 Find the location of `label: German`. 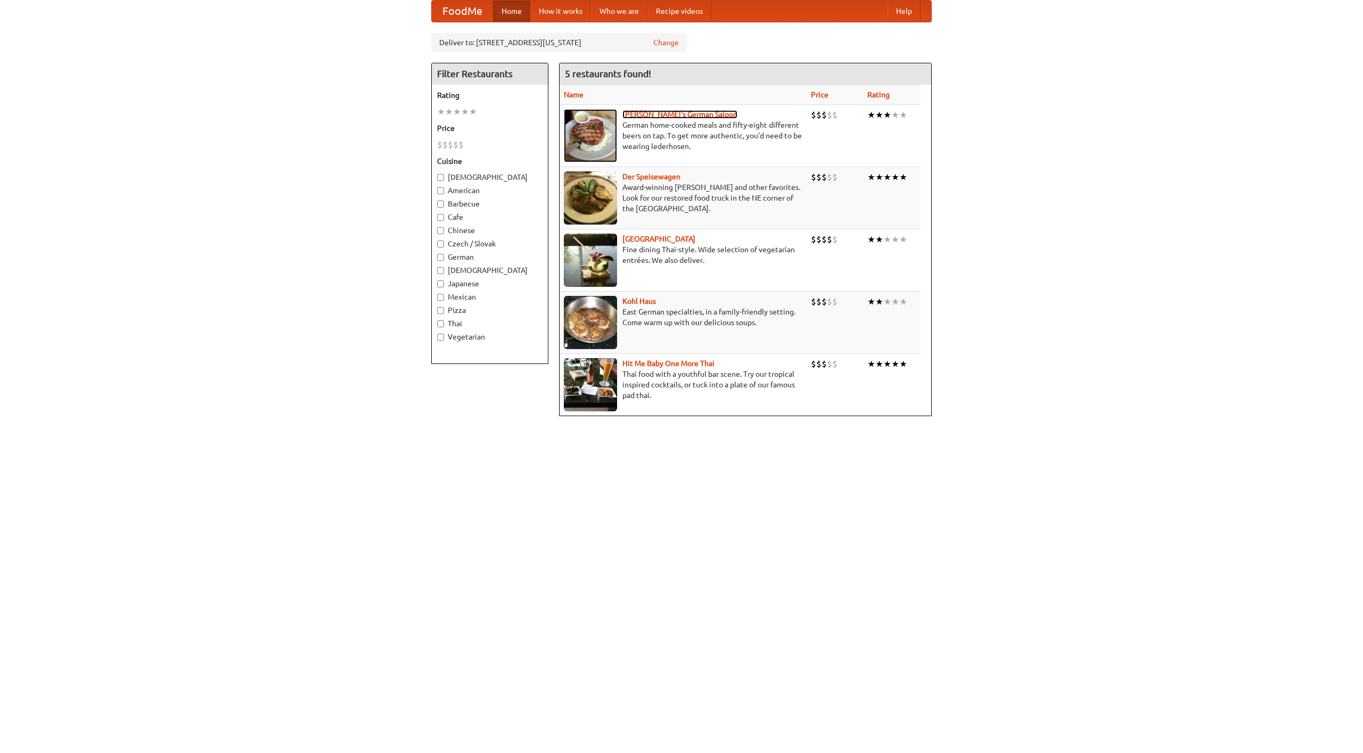

label: German is located at coordinates (490, 257).